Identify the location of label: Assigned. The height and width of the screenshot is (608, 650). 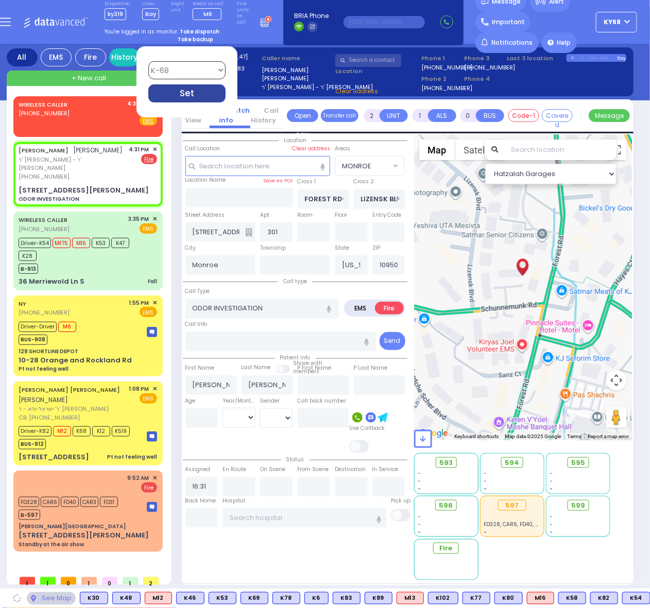
(198, 469).